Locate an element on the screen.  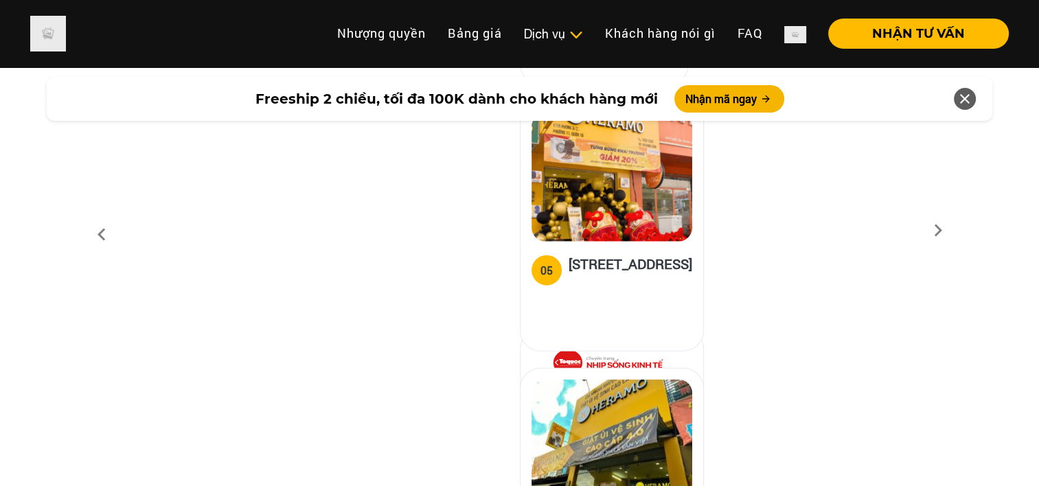
div: 05 is located at coordinates (547, 271).